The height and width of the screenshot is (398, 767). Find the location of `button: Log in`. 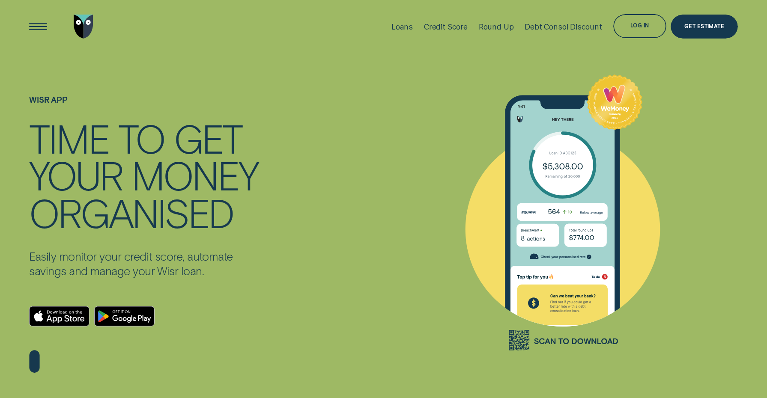

button: Log in is located at coordinates (640, 26).